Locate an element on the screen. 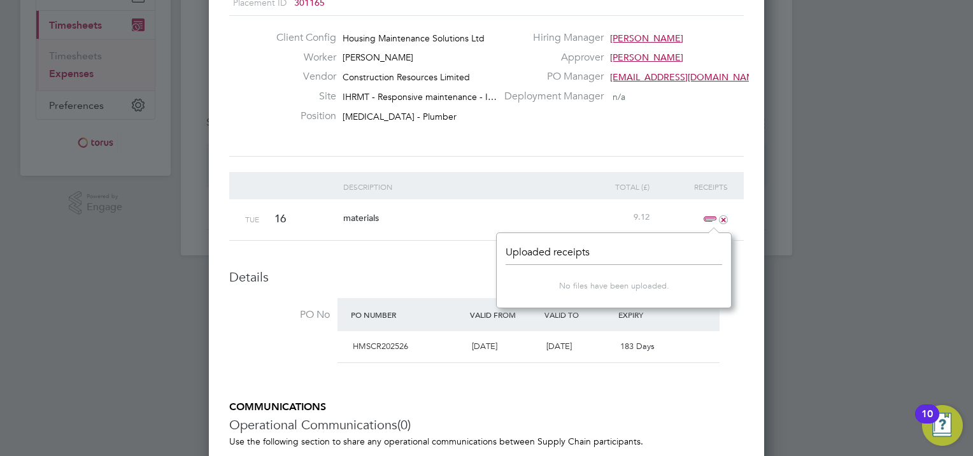 This screenshot has height=456, width=973. label: PO Manager is located at coordinates (550, 76).